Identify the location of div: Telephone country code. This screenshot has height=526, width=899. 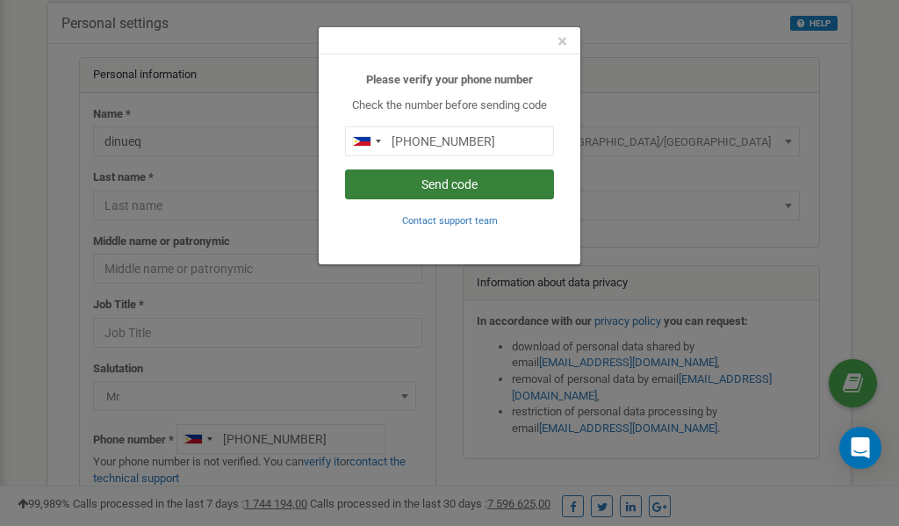
(366, 141).